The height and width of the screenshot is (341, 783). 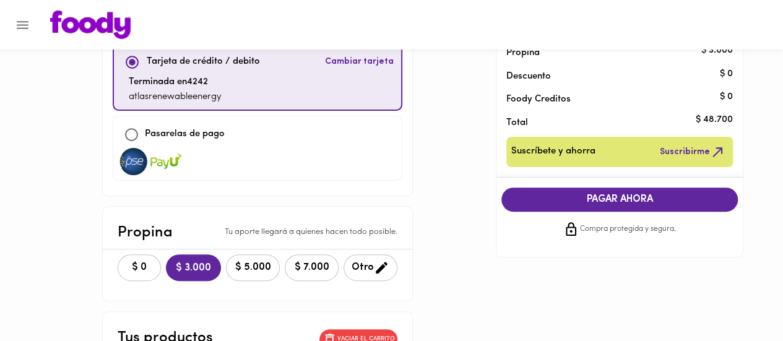 What do you see at coordinates (203, 62) in the screenshot?
I see `p: Tarjeta de crédito / debito` at bounding box center [203, 62].